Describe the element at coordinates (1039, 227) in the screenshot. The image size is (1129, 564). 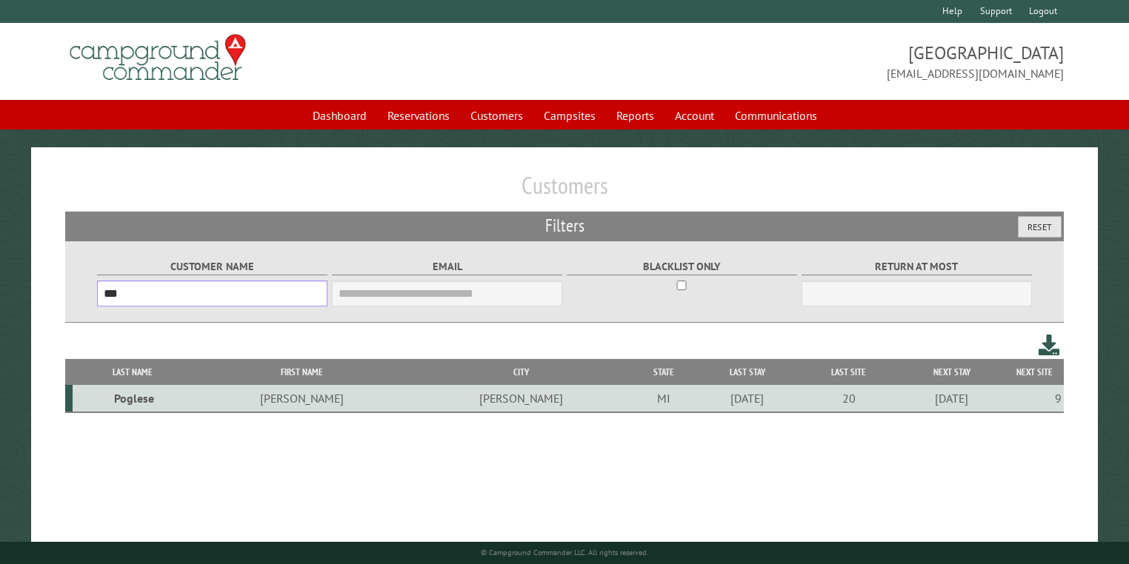
I see `button: Reset` at that location.